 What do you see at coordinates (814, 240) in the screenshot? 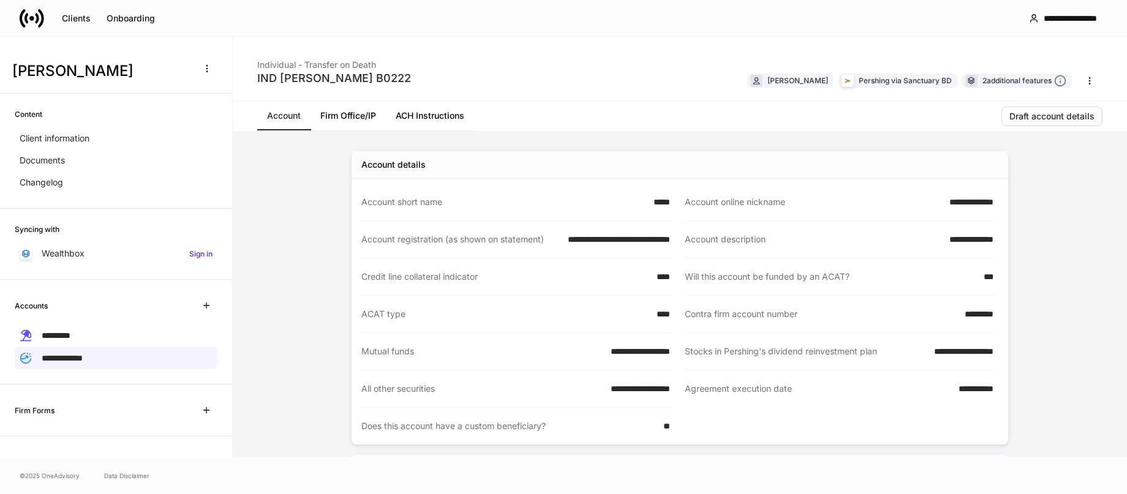
I see `div: Account description` at bounding box center [814, 240].